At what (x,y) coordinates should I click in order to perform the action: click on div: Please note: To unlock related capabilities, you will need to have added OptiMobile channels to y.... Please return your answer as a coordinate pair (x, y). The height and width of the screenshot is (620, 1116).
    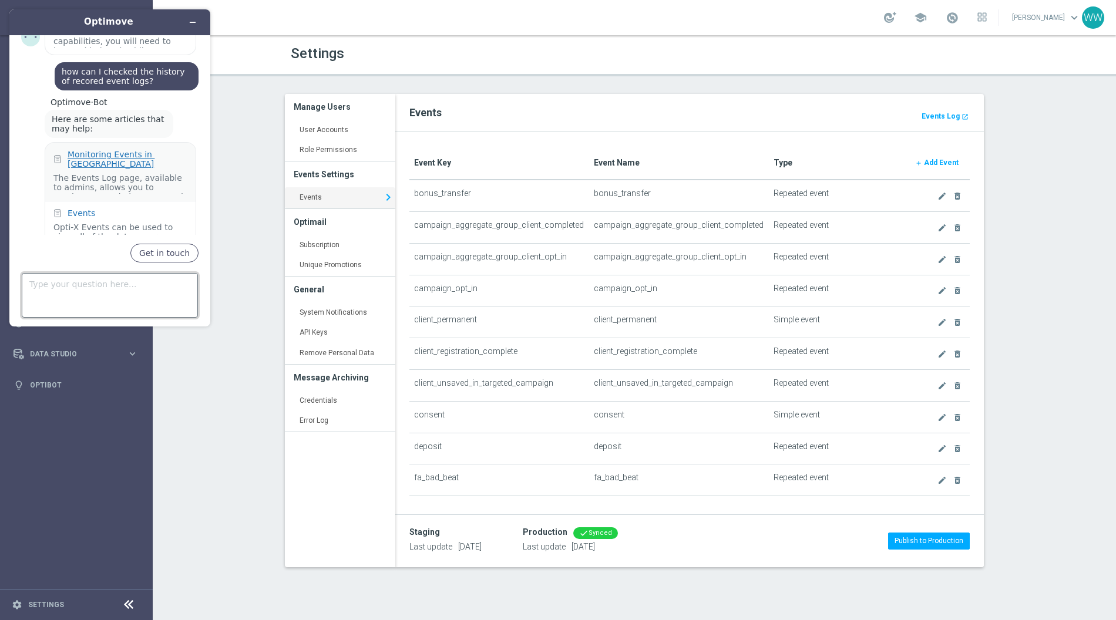
    Looking at the image, I should click on (120, 37).